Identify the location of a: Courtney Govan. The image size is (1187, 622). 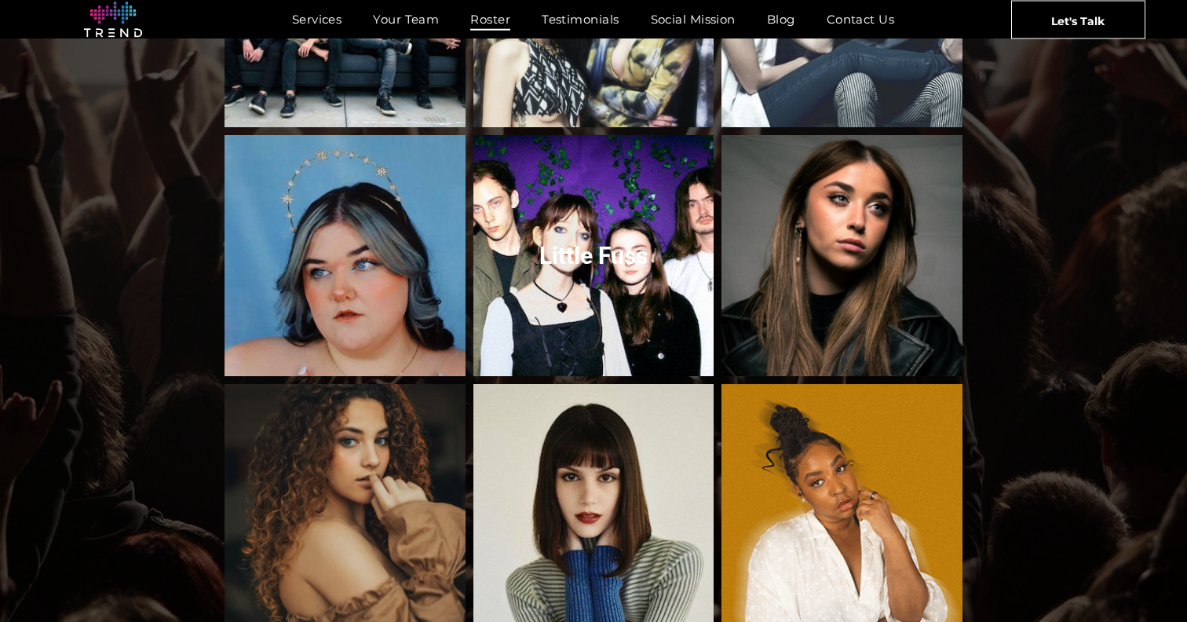
(345, 255).